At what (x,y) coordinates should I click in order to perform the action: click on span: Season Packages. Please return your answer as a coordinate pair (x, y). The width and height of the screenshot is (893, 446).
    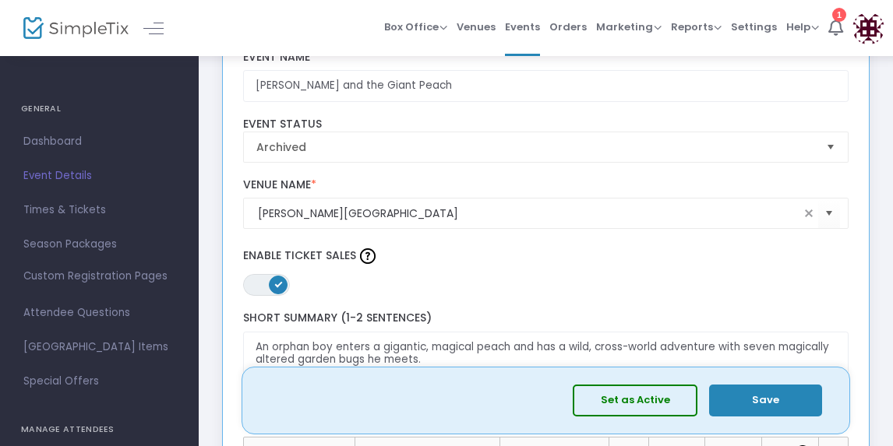
    Looking at the image, I should click on (99, 245).